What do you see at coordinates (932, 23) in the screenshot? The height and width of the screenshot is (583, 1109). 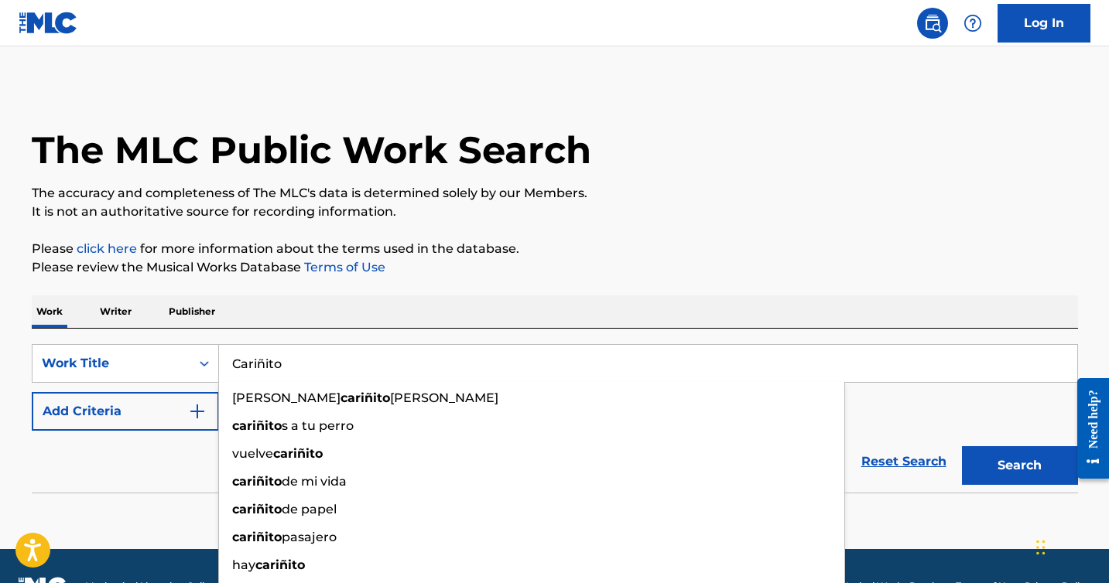 I see `img: search` at bounding box center [932, 23].